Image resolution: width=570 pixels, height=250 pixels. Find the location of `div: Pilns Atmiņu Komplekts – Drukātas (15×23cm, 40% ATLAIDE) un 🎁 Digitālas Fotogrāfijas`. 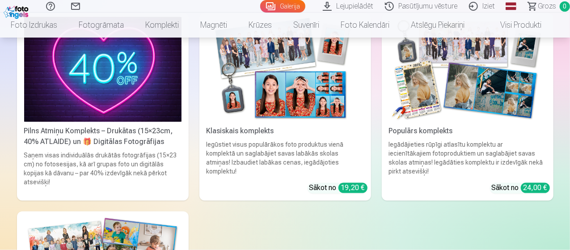

div: Pilns Atmiņu Komplekts – Drukātas (15×23cm, 40% ATLAIDE) un 🎁 Digitālas Fotogrāfijas is located at coordinates (103, 136).